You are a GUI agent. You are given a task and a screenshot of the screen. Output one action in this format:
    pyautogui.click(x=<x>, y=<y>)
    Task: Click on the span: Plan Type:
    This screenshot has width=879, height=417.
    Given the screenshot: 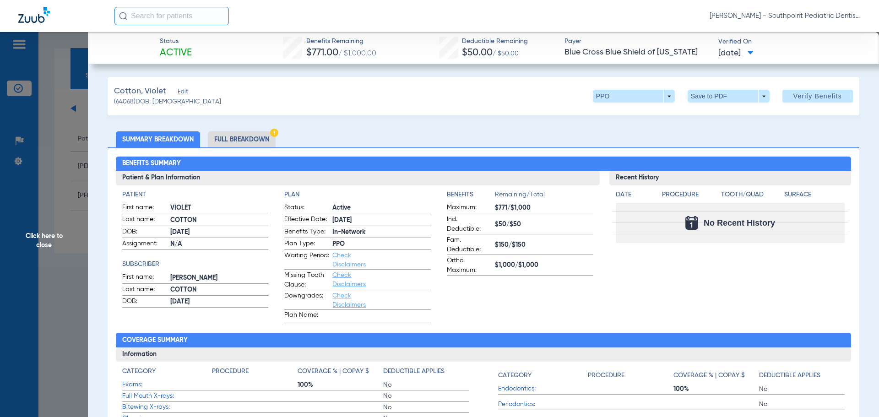 What is the action you would take?
    pyautogui.click(x=307, y=245)
    